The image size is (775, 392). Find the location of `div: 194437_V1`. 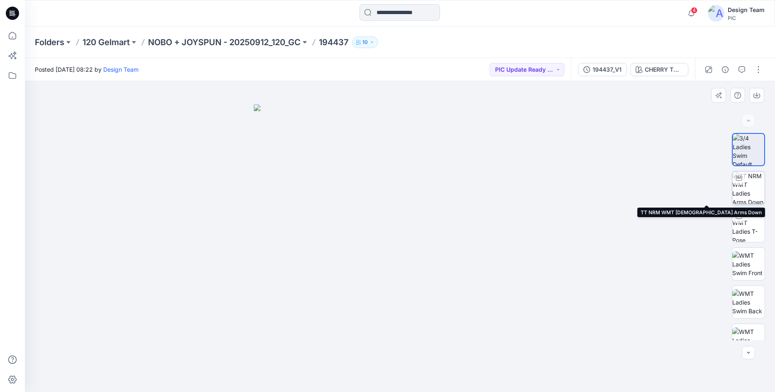

div: 194437_V1 is located at coordinates (607, 70).